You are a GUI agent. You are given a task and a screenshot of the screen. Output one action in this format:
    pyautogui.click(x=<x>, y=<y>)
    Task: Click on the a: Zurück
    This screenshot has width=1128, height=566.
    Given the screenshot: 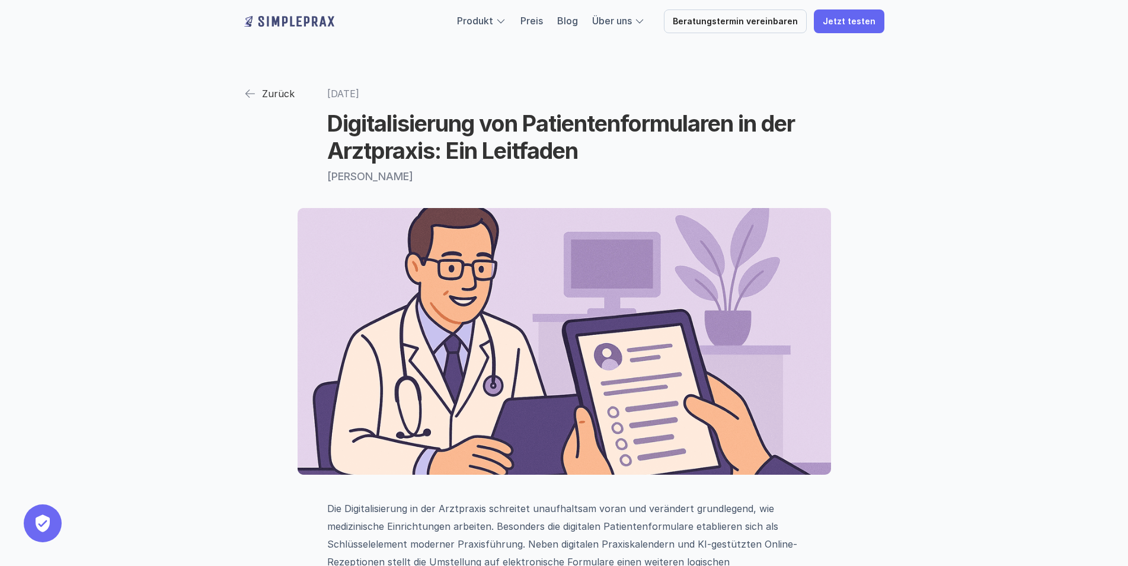 What is the action you would take?
    pyautogui.click(x=269, y=94)
    